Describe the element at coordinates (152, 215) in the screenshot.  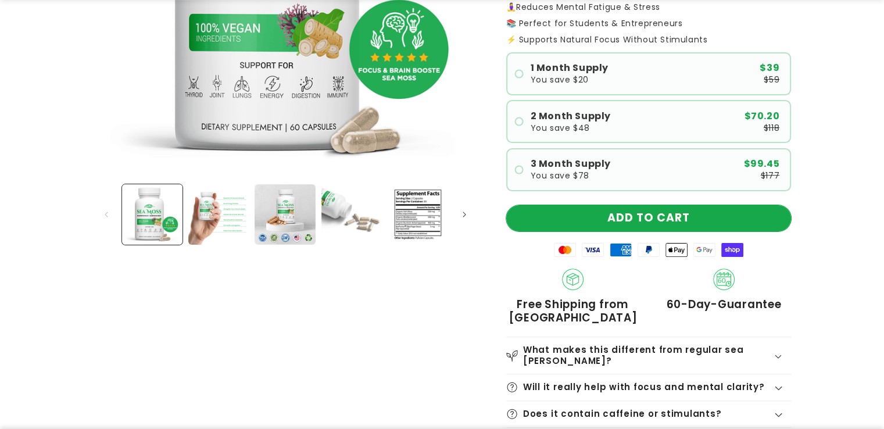
I see `button: Load image 1 in gallery view` at that location.